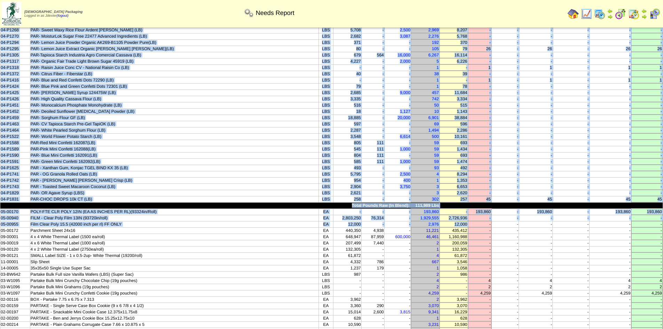  I want to click on td: 3,548, so click(347, 136).